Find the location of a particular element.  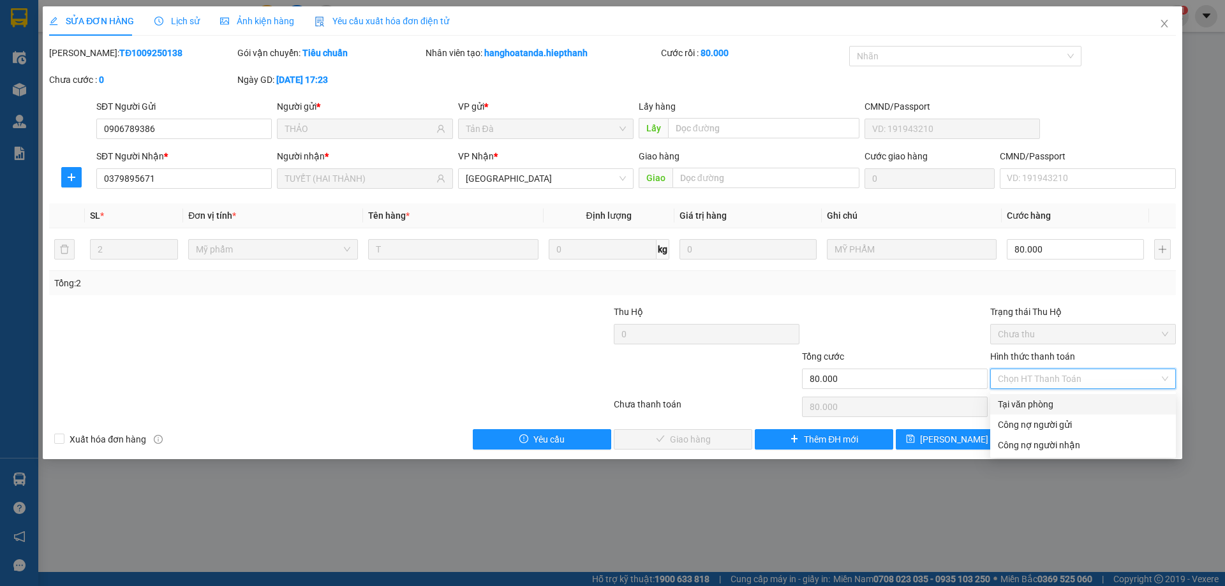

div: Trạng thái Thu Hộ is located at coordinates (1083, 312).